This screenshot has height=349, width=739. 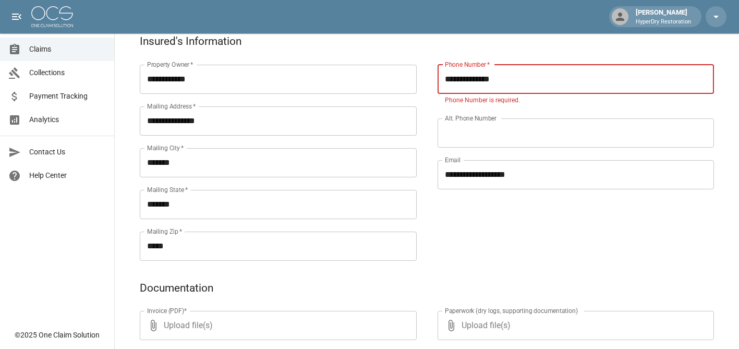 What do you see at coordinates (171, 106) in the screenshot?
I see `label: Mailing Address` at bounding box center [171, 106].